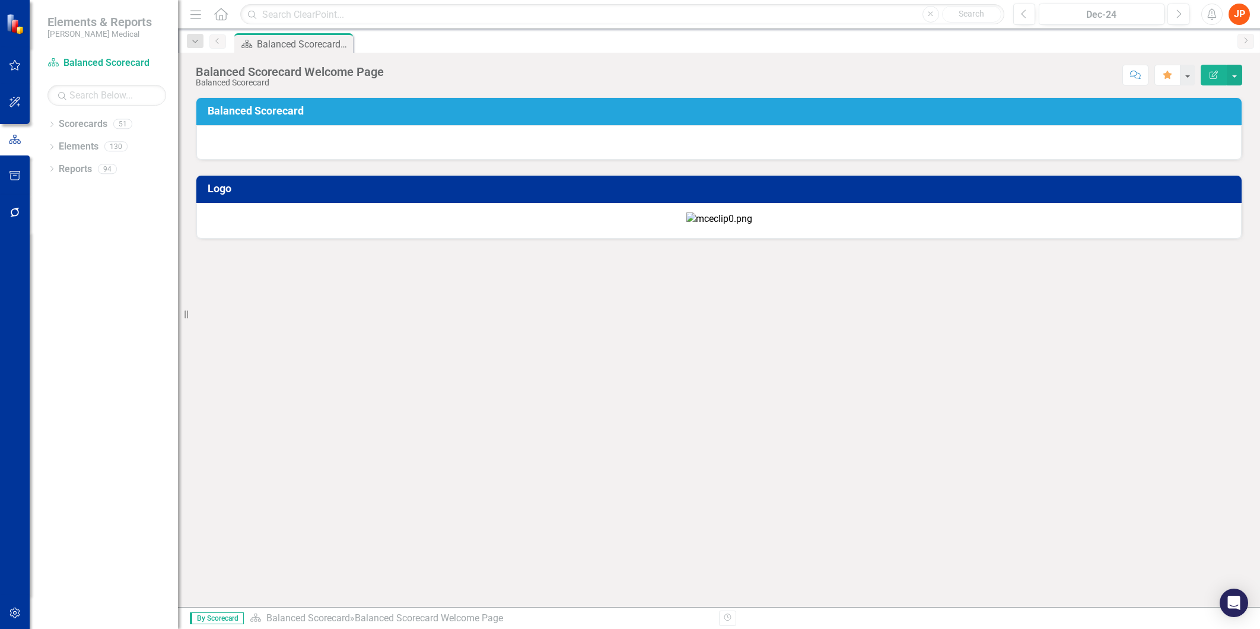  What do you see at coordinates (721, 111) in the screenshot?
I see `h3: Balanced Scorecard` at bounding box center [721, 111].